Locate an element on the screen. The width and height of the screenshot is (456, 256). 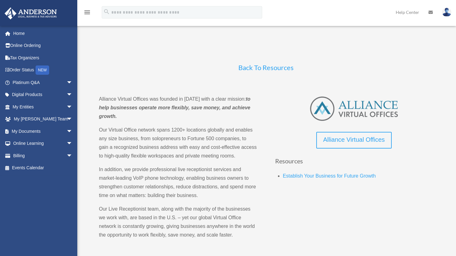
a: My Documentsarrow_drop_down is located at coordinates (43, 131).